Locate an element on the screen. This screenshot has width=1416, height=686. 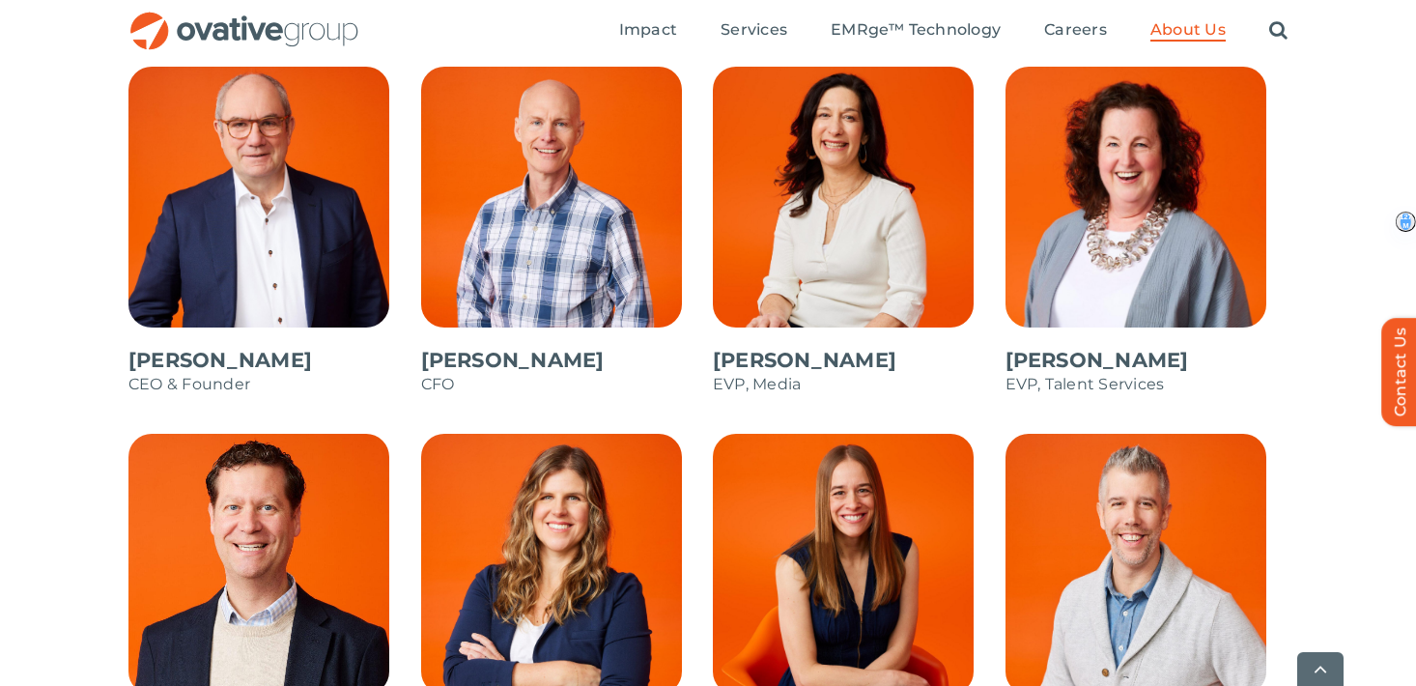
span: Impact is located at coordinates (648, 30).